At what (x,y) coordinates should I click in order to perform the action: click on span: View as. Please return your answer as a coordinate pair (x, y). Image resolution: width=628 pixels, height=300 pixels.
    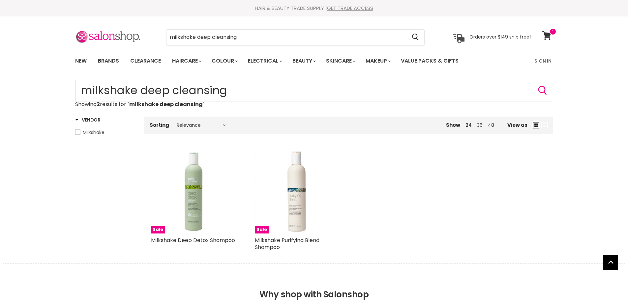
    Looking at the image, I should click on (517, 125).